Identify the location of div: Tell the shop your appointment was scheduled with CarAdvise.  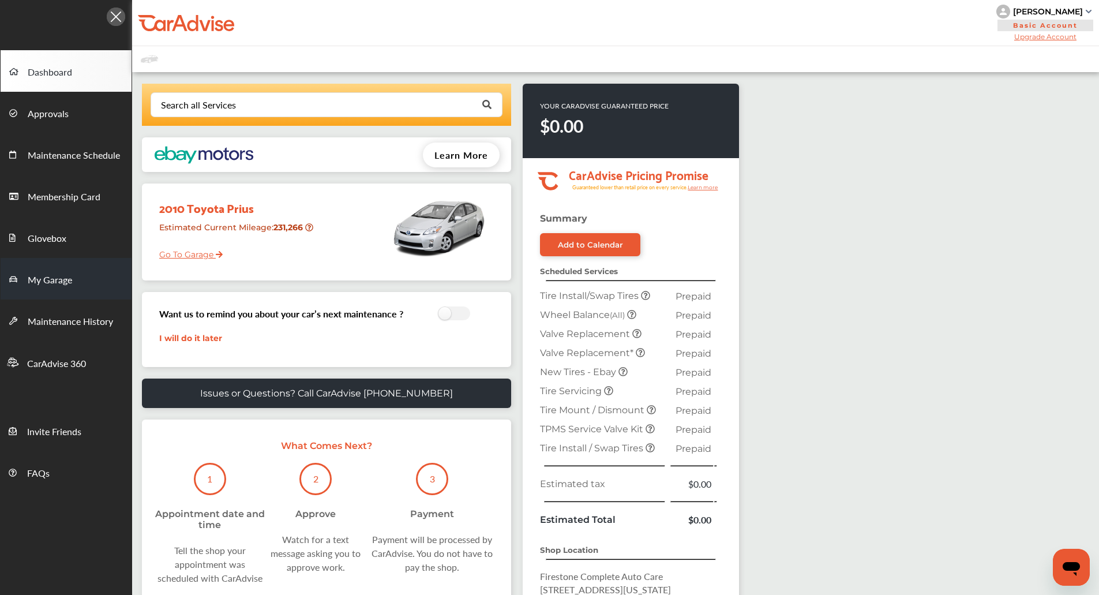
(210, 564).